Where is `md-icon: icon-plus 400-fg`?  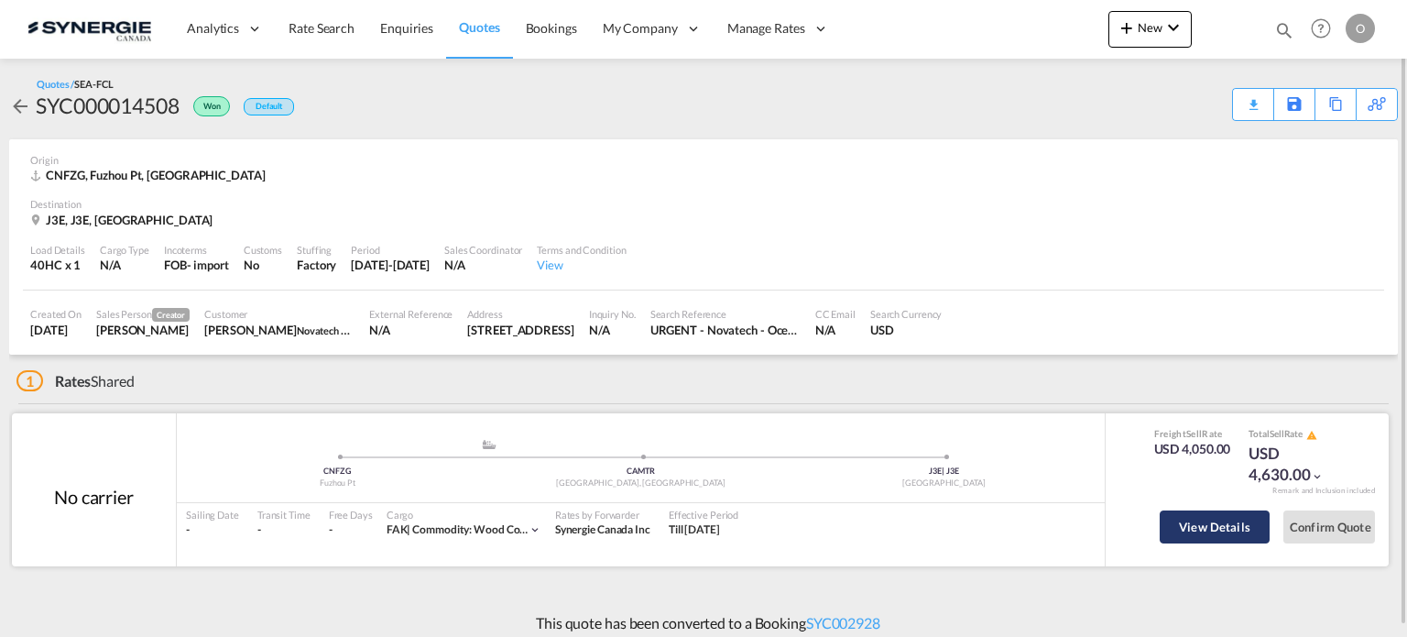
md-icon: icon-plus 400-fg is located at coordinates (1126, 27).